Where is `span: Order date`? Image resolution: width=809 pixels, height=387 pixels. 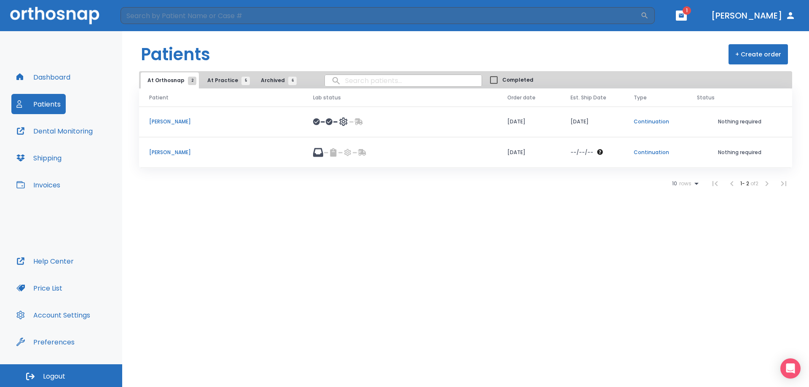
span: Order date is located at coordinates (521, 98).